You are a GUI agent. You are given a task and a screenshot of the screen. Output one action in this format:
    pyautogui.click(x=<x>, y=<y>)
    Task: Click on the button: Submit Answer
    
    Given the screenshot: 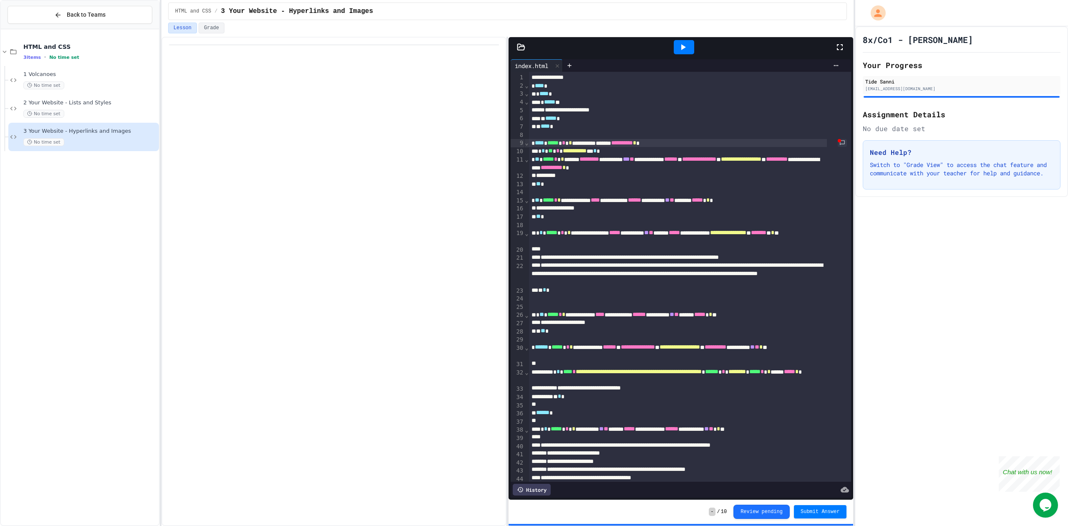 What is the action you would take?
    pyautogui.click(x=820, y=511)
    